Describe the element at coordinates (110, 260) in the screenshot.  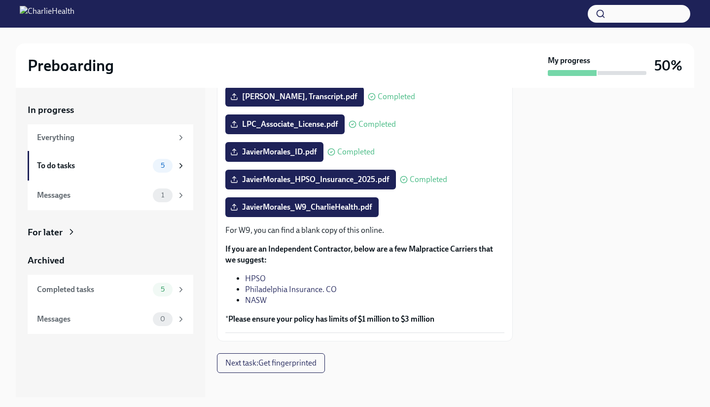
I see `div: Archived` at that location.